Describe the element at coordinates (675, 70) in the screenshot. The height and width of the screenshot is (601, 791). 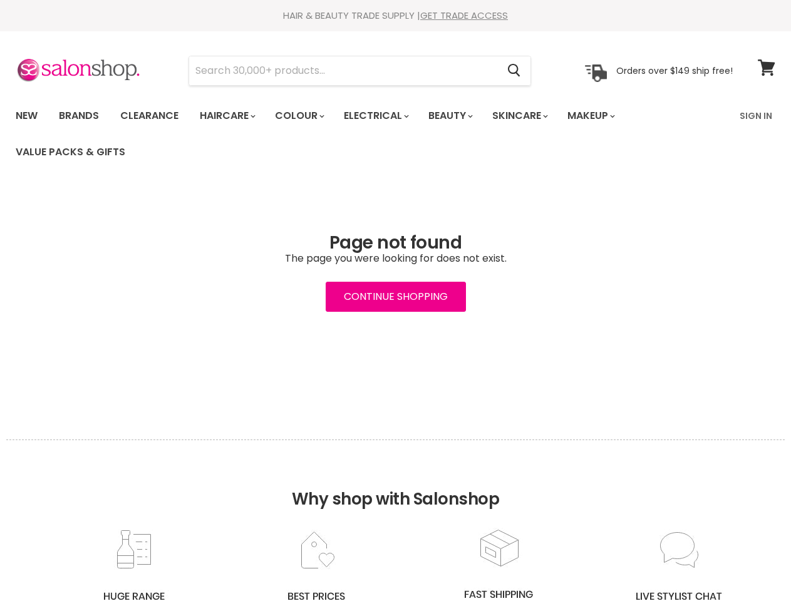
I see `p: Orders over $149 ship free!` at that location.